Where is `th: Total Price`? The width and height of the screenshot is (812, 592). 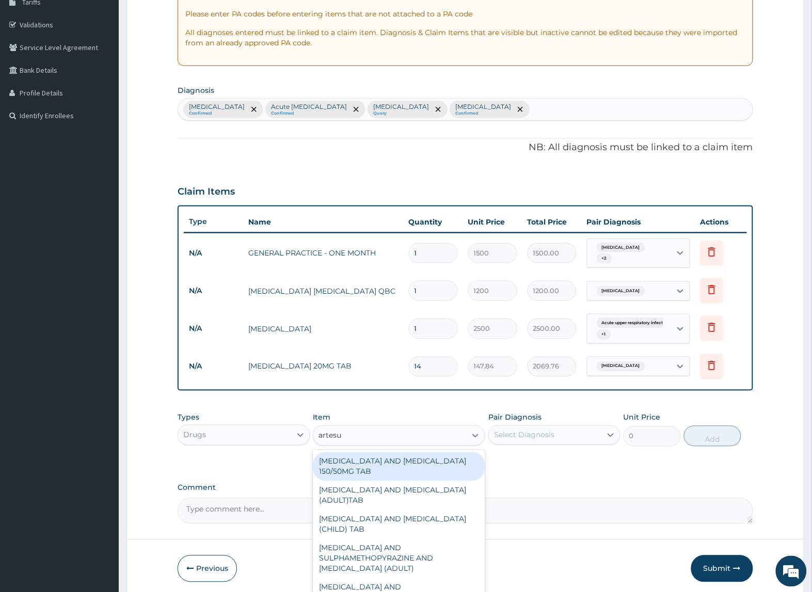
th: Total Price is located at coordinates (552, 222).